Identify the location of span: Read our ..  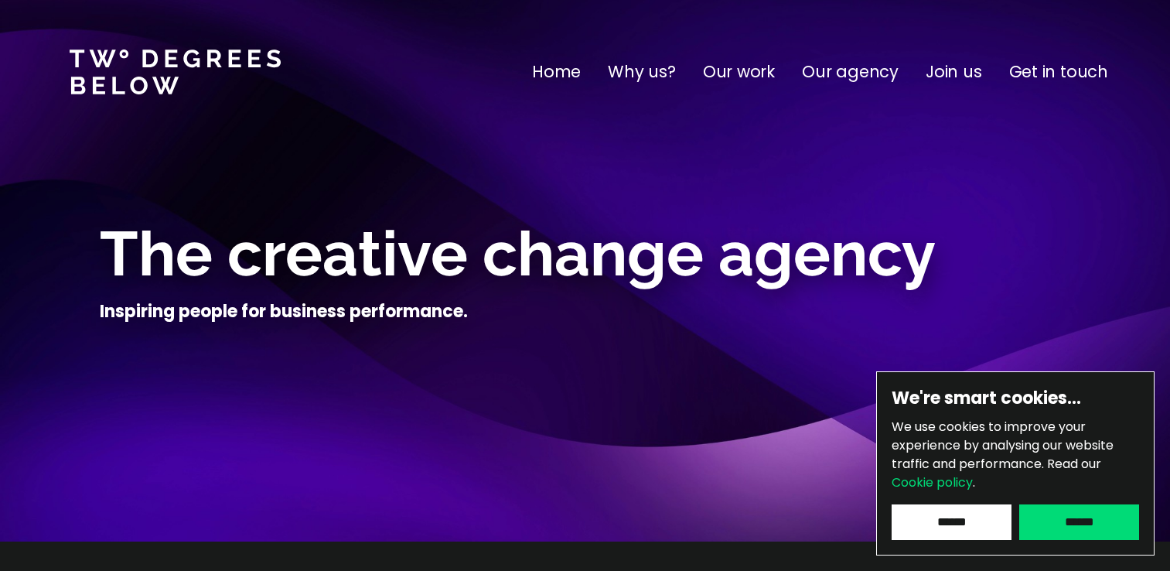
(996, 472).